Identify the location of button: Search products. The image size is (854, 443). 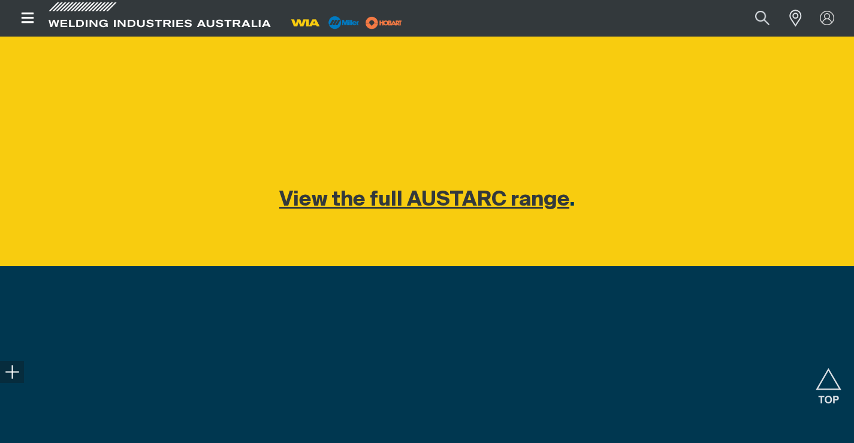
(762, 18).